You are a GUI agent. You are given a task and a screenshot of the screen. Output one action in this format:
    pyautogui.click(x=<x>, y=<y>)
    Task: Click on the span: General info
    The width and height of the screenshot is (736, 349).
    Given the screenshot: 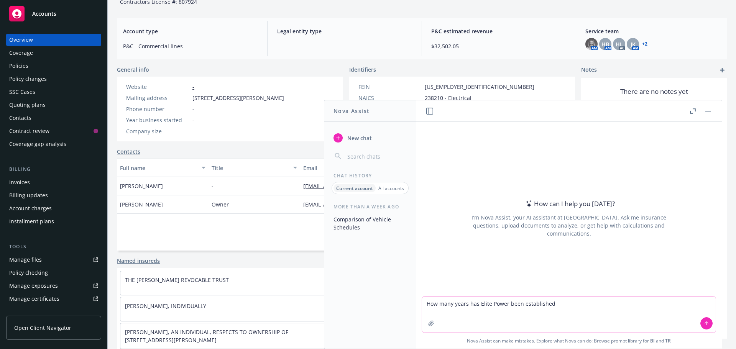 What is the action you would take?
    pyautogui.click(x=133, y=69)
    